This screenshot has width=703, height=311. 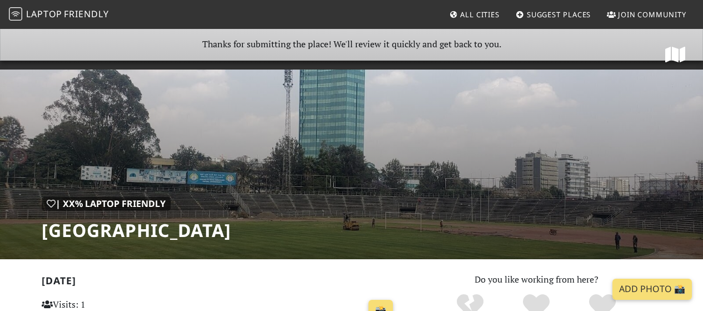 What do you see at coordinates (59, 14) in the screenshot?
I see `a: LaptopFriendly LaptopFriendly` at bounding box center [59, 14].